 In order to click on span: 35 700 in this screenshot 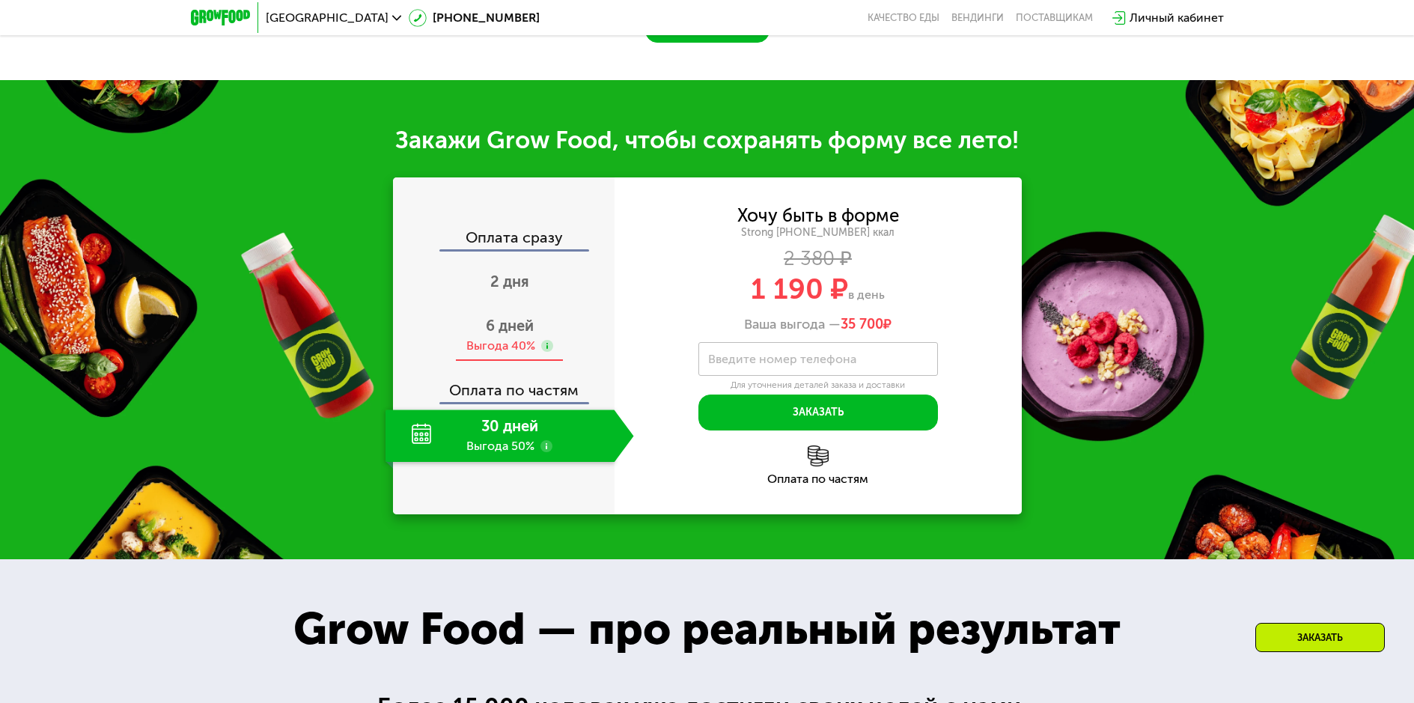, I will do `click(862, 324)`.